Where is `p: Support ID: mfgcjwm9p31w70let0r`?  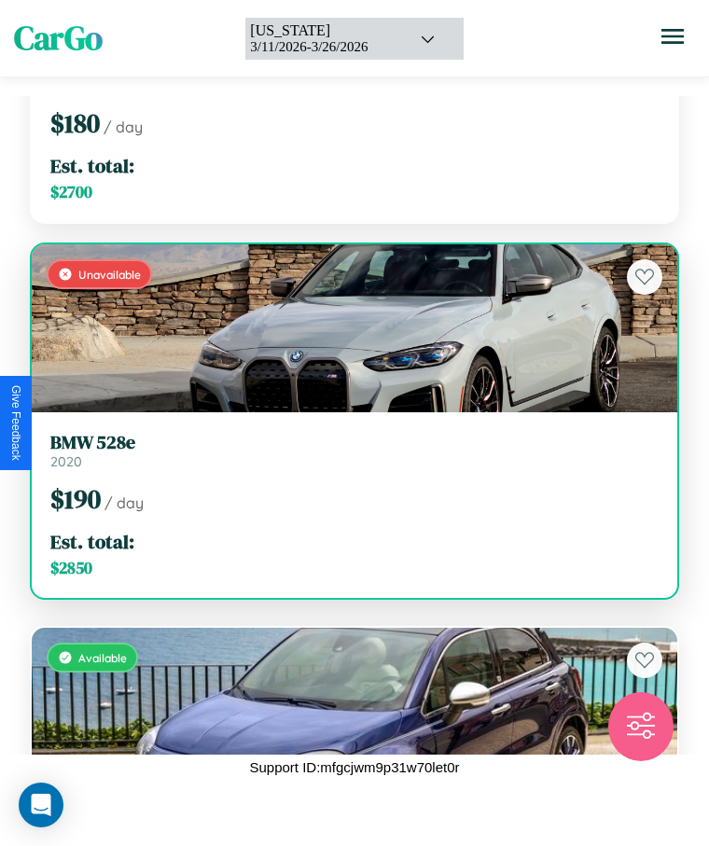 p: Support ID: mfgcjwm9p31w70let0r is located at coordinates (353, 766).